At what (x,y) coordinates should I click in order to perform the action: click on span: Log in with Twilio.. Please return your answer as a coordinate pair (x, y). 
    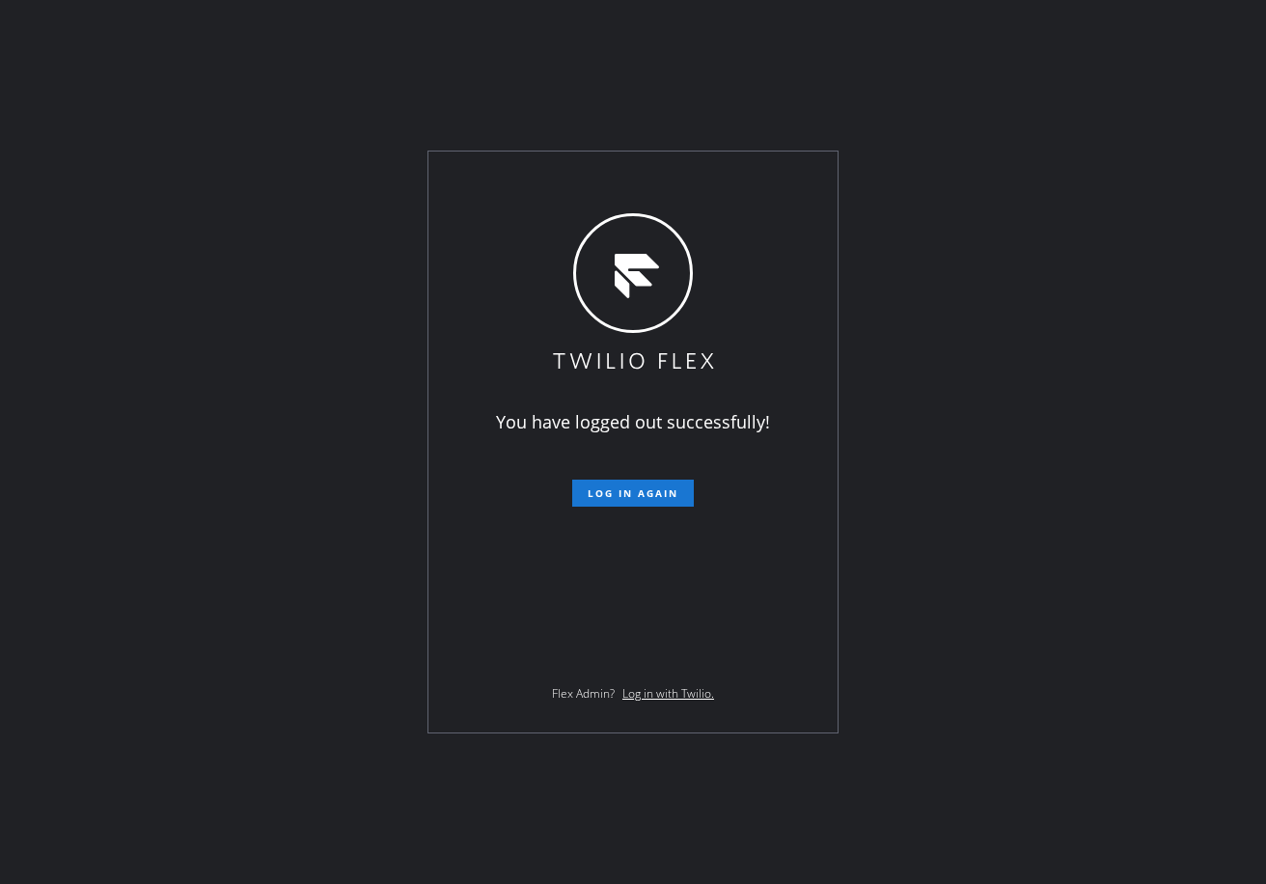
    Looking at the image, I should click on (668, 693).